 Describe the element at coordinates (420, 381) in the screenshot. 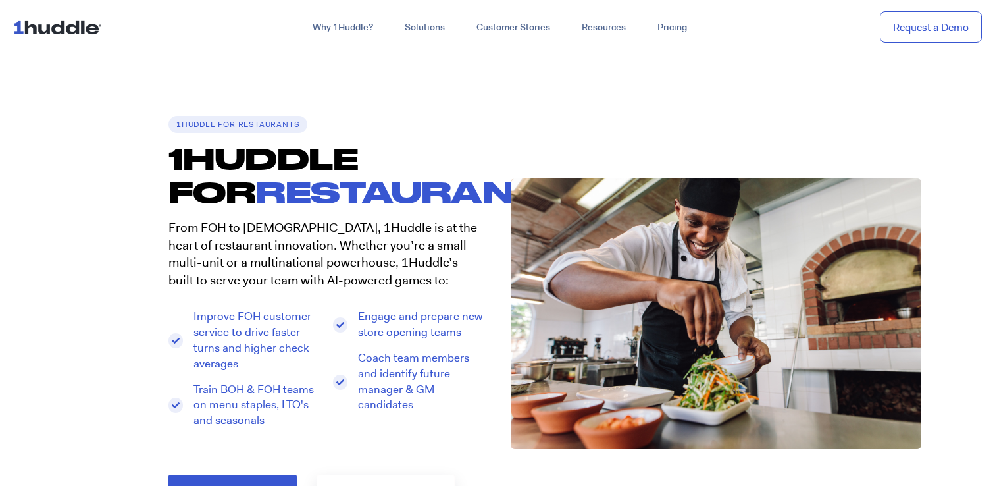

I see `span: Coach team members and identify future manager & GM candidates` at that location.